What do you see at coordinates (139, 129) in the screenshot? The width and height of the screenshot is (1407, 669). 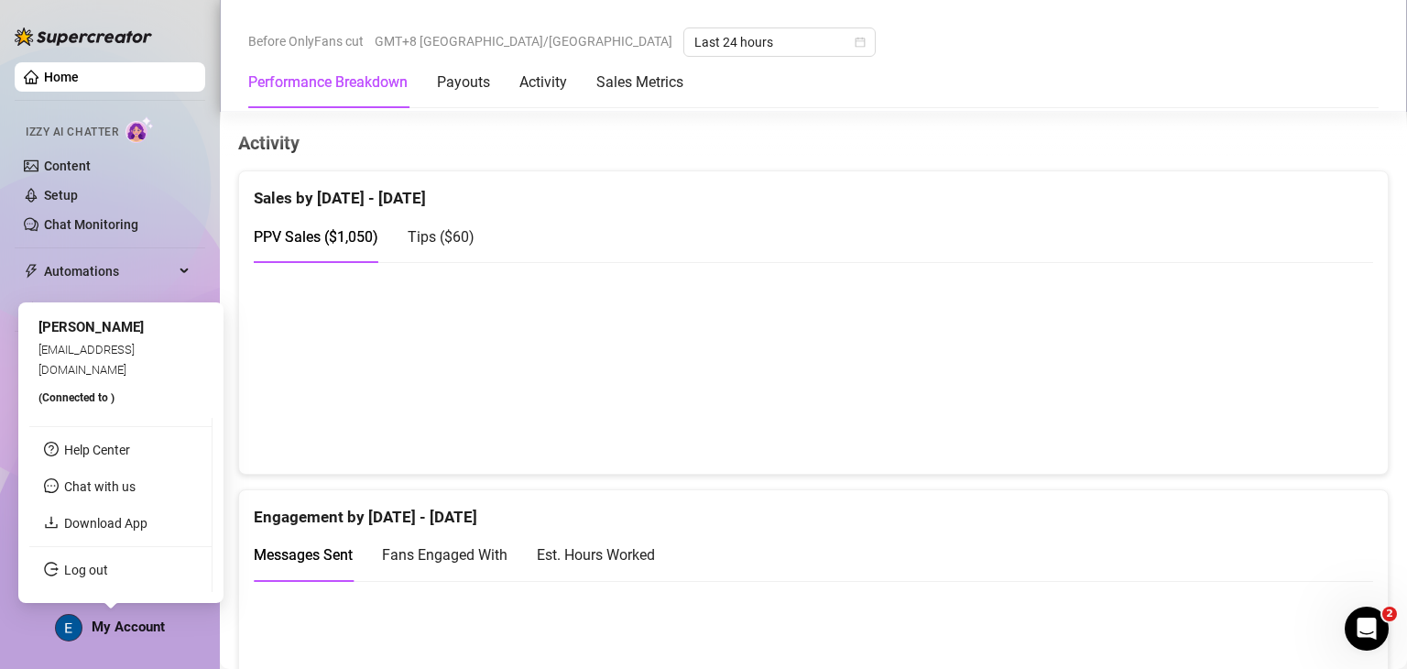 I see `img: AI Chatter` at bounding box center [139, 129].